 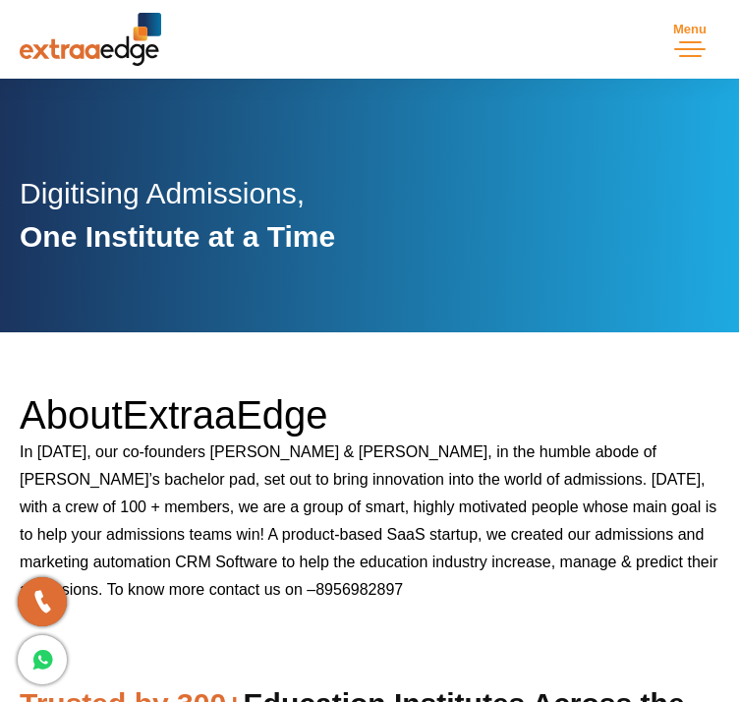 I want to click on h2: Digitising Admissions,, so click(x=177, y=222).